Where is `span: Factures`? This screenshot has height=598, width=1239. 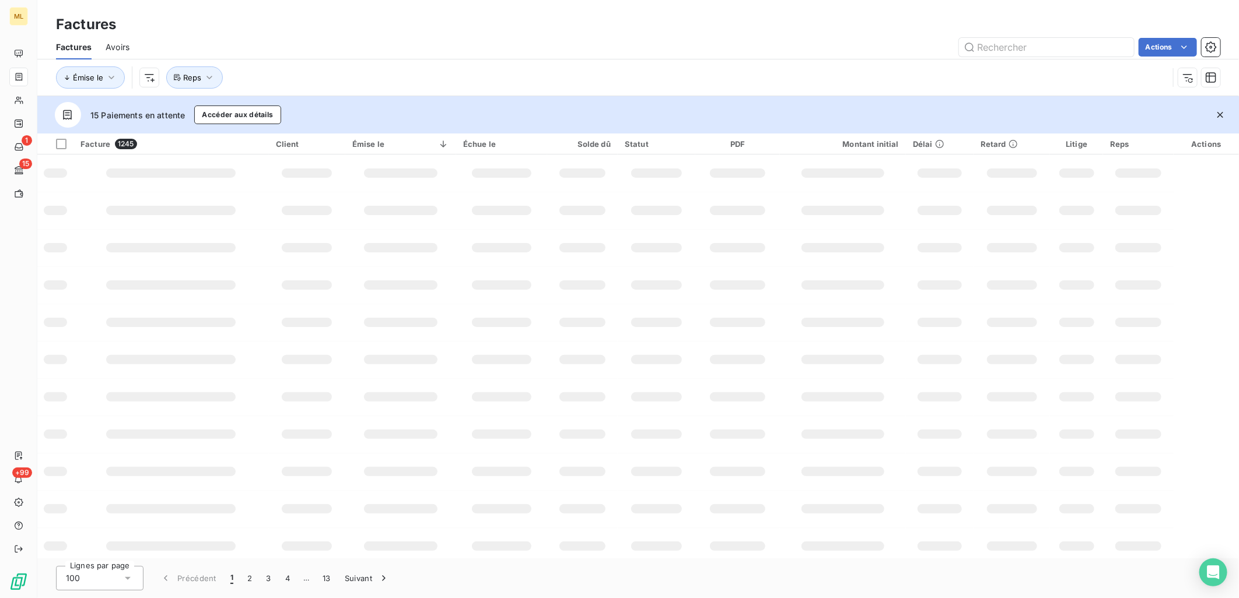
span: Factures is located at coordinates (73, 47).